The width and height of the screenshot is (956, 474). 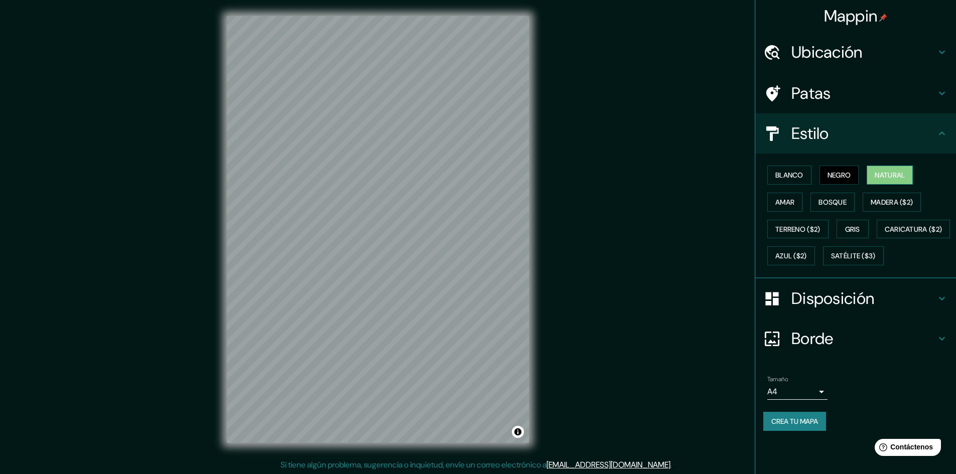 What do you see at coordinates (785, 202) in the screenshot?
I see `font: Amar` at bounding box center [785, 202].